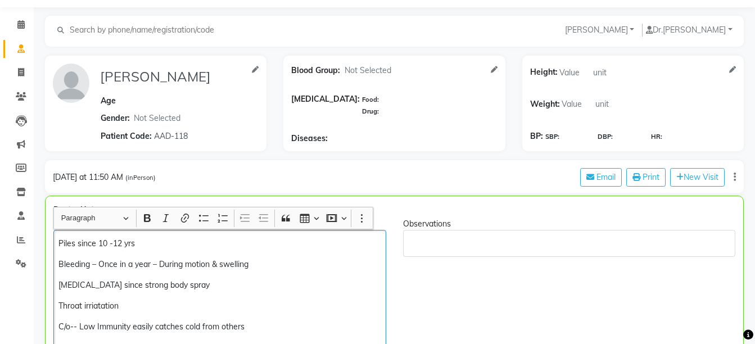 Image resolution: width=755 pixels, height=344 pixels. Describe the element at coordinates (569, 224) in the screenshot. I see `div: Observations` at that location.